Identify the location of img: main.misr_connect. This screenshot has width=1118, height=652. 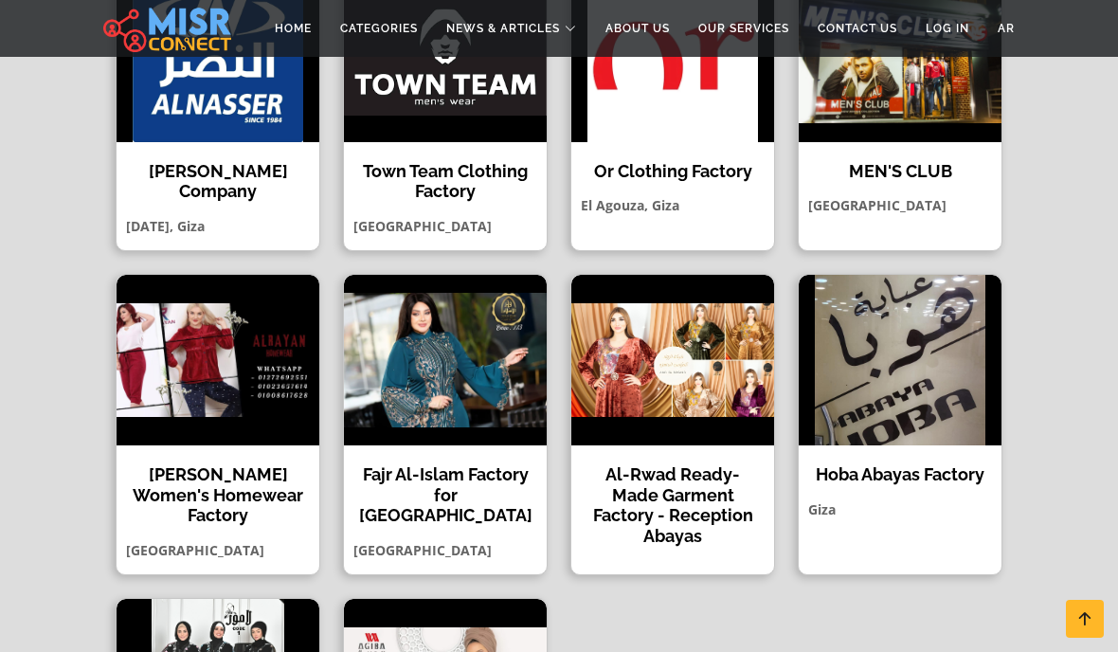
(167, 28).